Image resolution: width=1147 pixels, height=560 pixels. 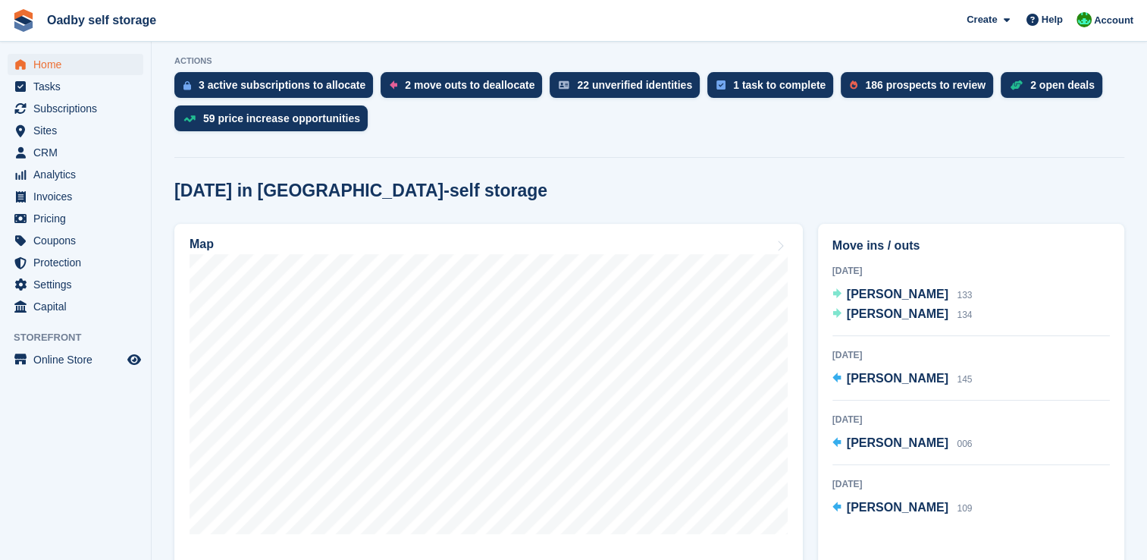 What do you see at coordinates (780, 85) in the screenshot?
I see `div: 1 task to complete` at bounding box center [780, 85].